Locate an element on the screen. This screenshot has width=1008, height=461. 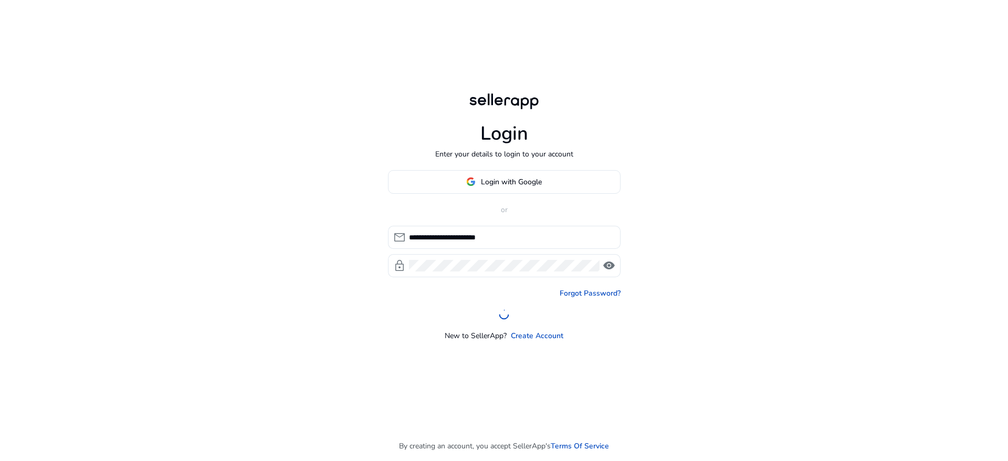
p: New to SellerApp? is located at coordinates (476, 335).